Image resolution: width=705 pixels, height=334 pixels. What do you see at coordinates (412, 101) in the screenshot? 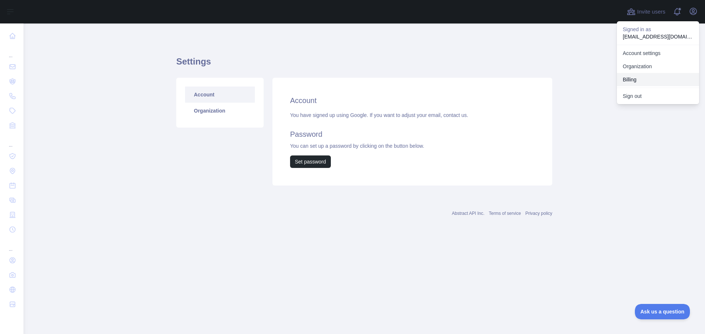
I see `h2: Account` at bounding box center [412, 101].